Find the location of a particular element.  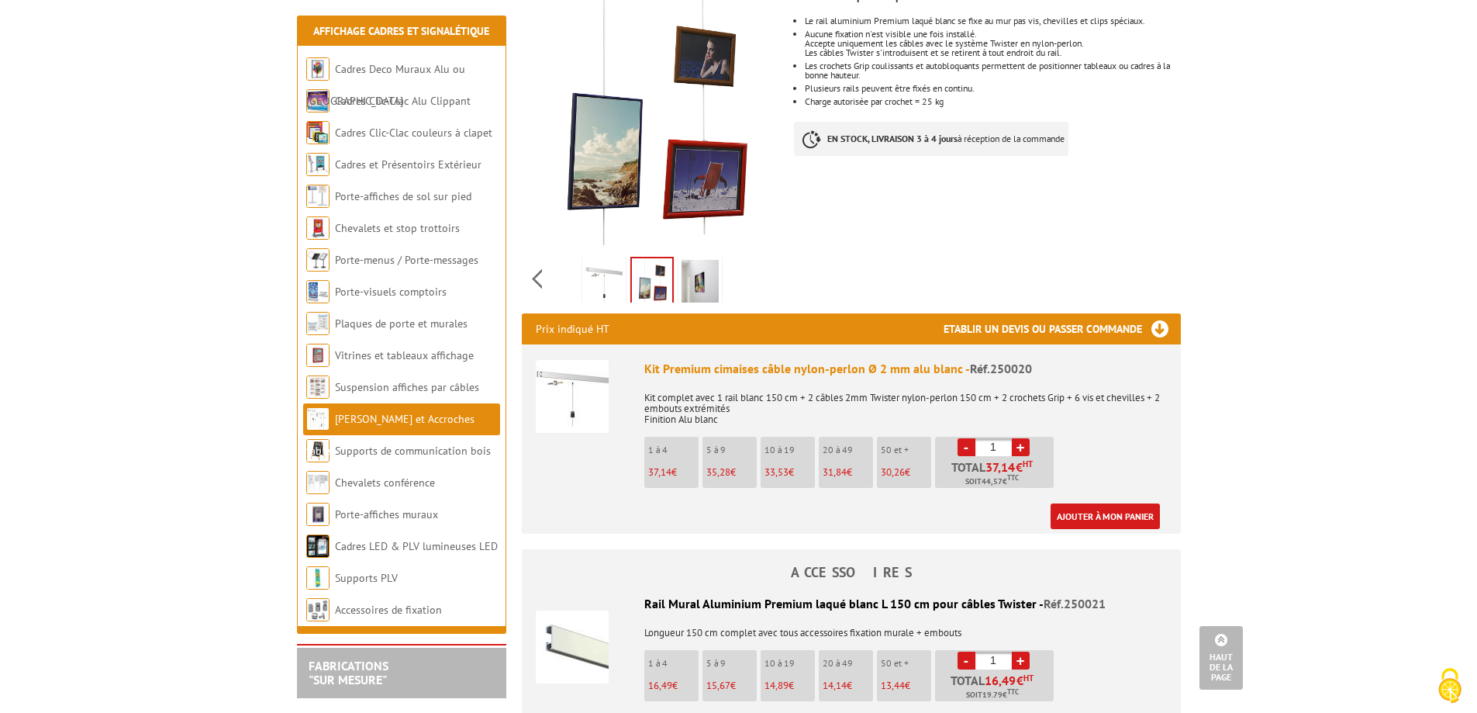

span: 37,14 is located at coordinates (660, 471).